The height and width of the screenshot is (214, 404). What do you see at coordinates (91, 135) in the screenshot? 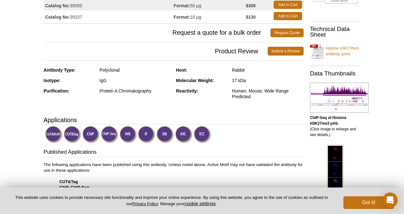
I see `img: ChIP Validated` at bounding box center [91, 135].